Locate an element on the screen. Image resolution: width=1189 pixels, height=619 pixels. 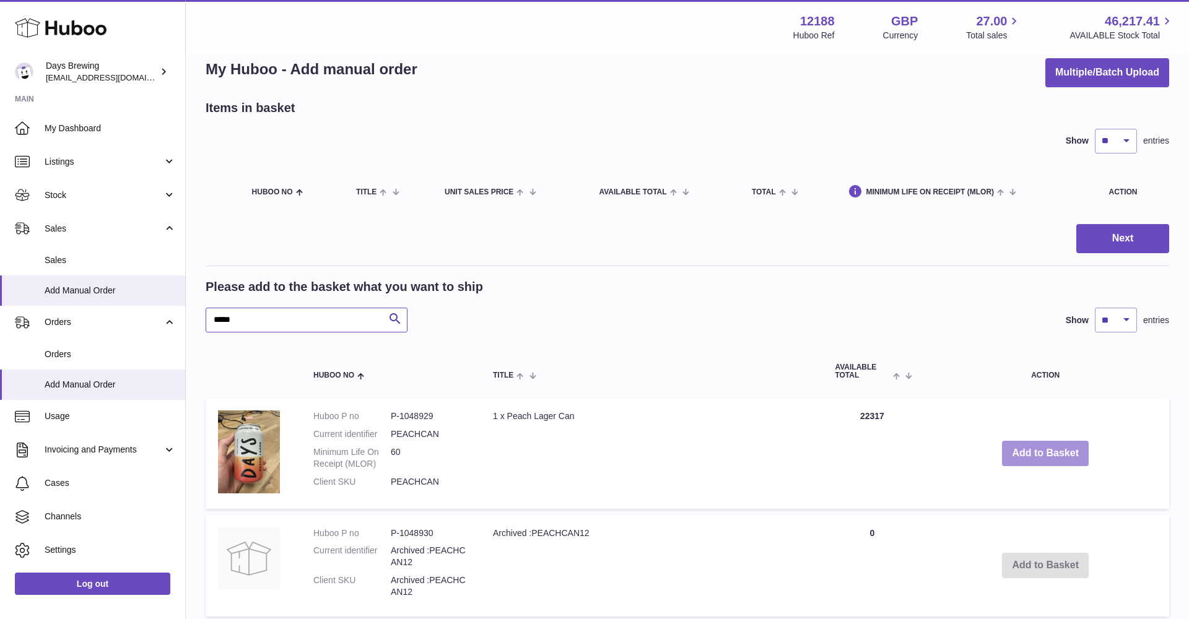
div: Action is located at coordinates (1134, 192).